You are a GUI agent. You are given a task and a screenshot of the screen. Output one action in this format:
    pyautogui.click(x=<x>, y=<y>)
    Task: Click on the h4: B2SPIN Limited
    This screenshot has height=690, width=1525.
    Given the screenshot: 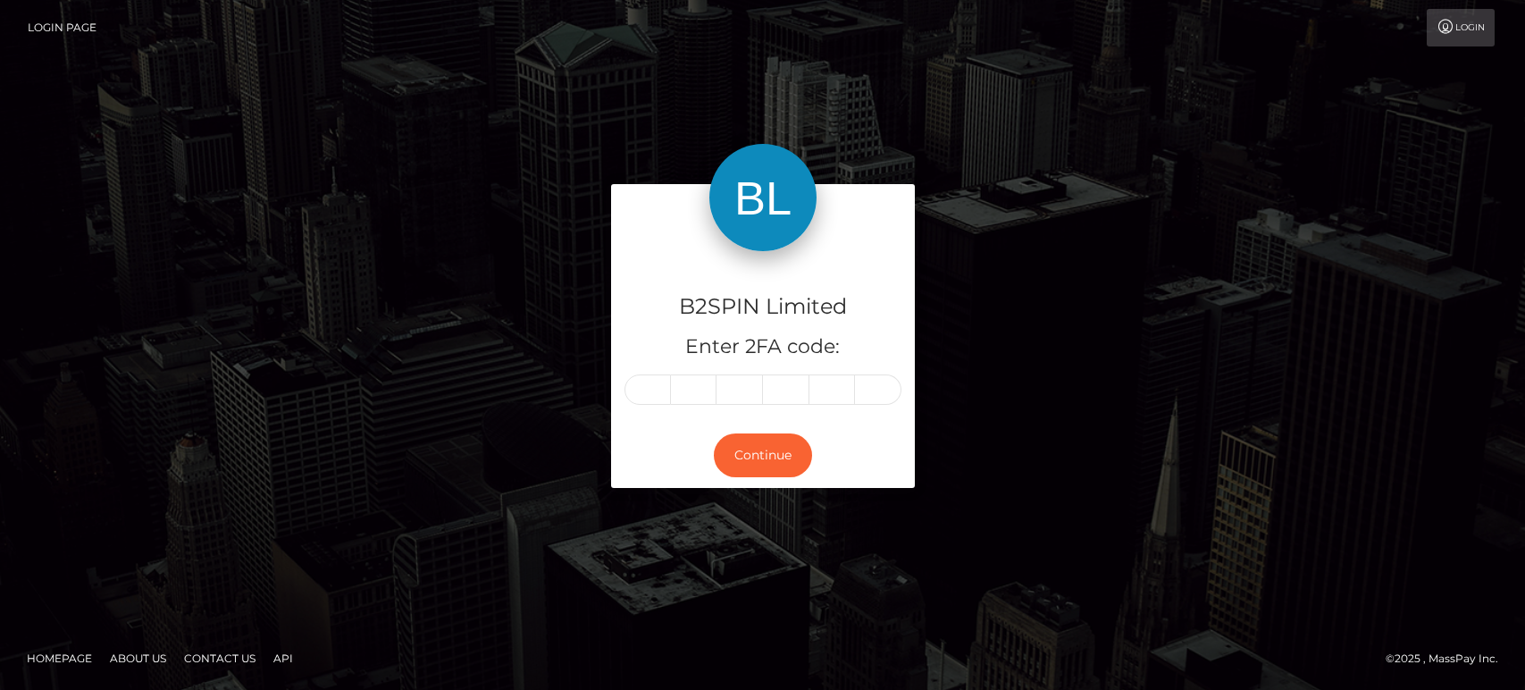 What is the action you would take?
    pyautogui.click(x=763, y=306)
    